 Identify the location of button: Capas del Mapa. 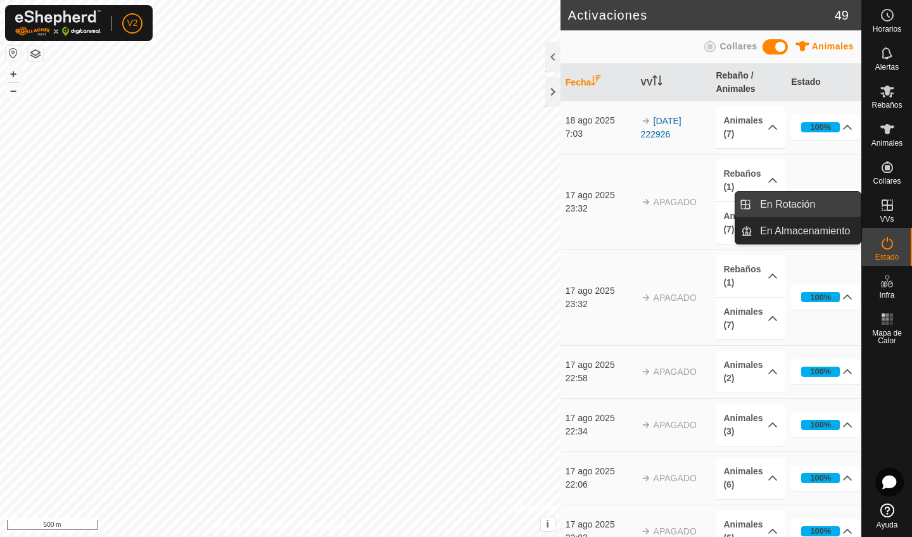
(35, 54).